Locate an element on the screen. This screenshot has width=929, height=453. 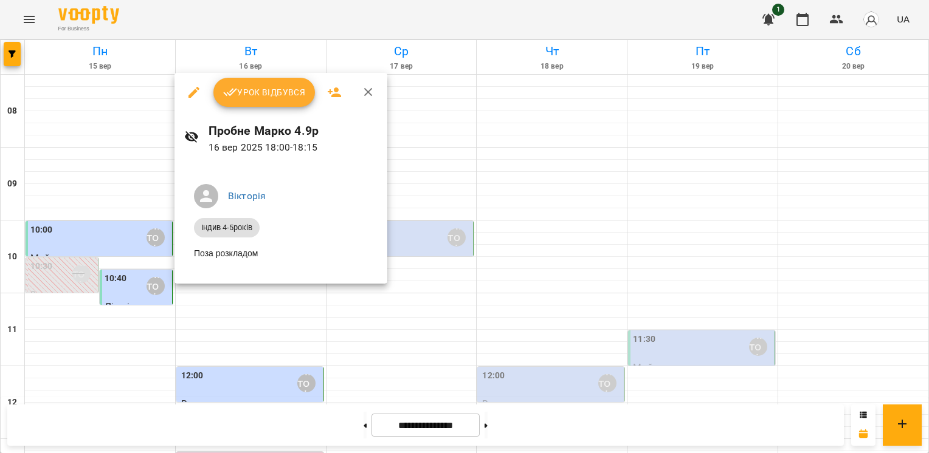
button: Урок відбувся is located at coordinates (264, 92).